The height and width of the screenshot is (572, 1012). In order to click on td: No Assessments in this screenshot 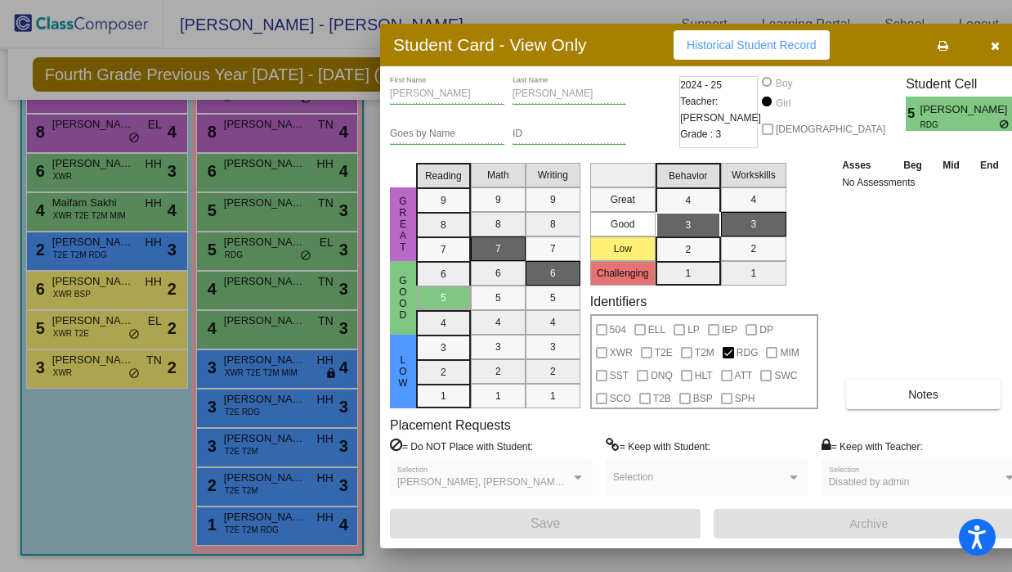, I will do `click(924, 182)`.